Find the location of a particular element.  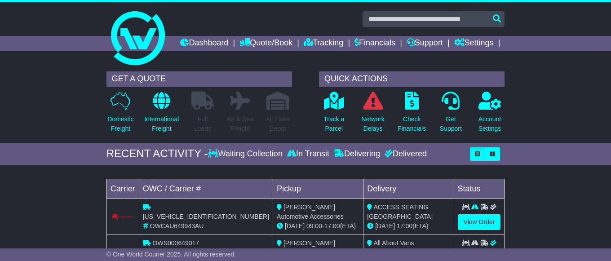

img: Couriers_Please.png is located at coordinates (123, 217).